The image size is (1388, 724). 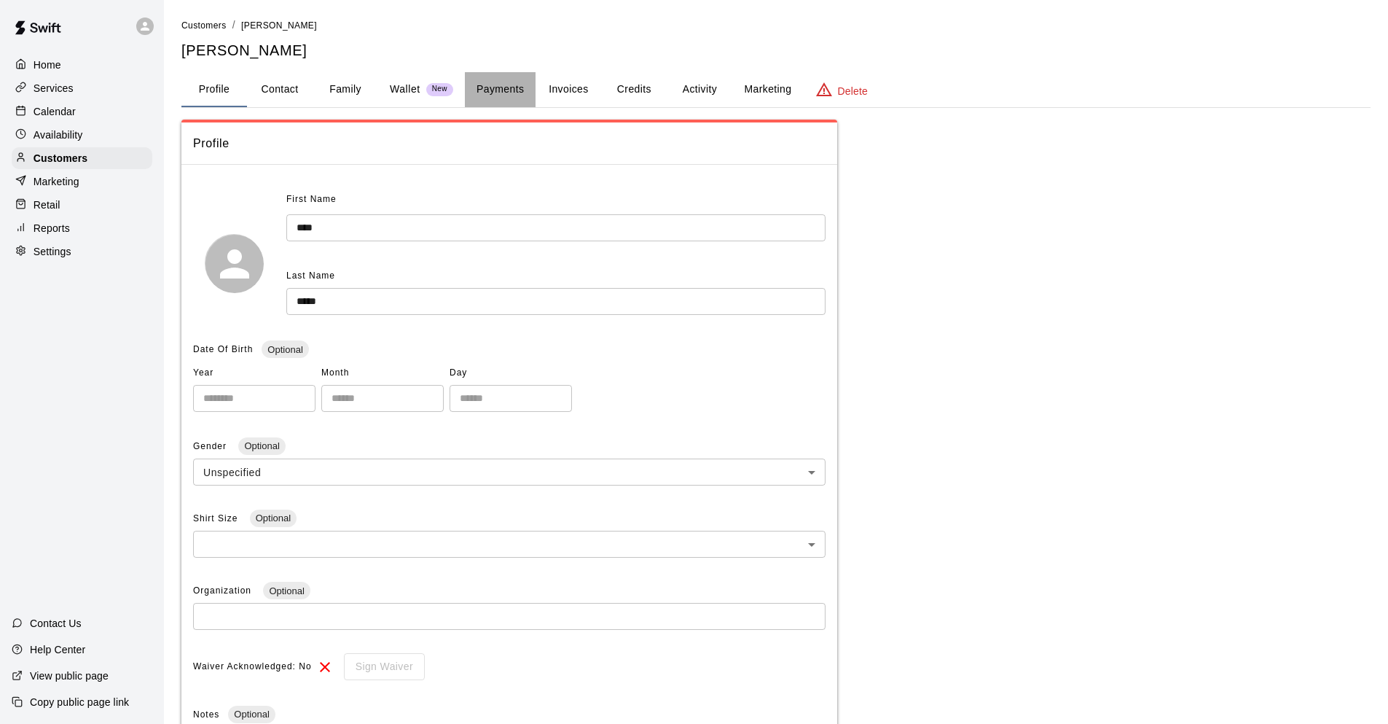 I want to click on span: Shirt Size, so click(x=217, y=518).